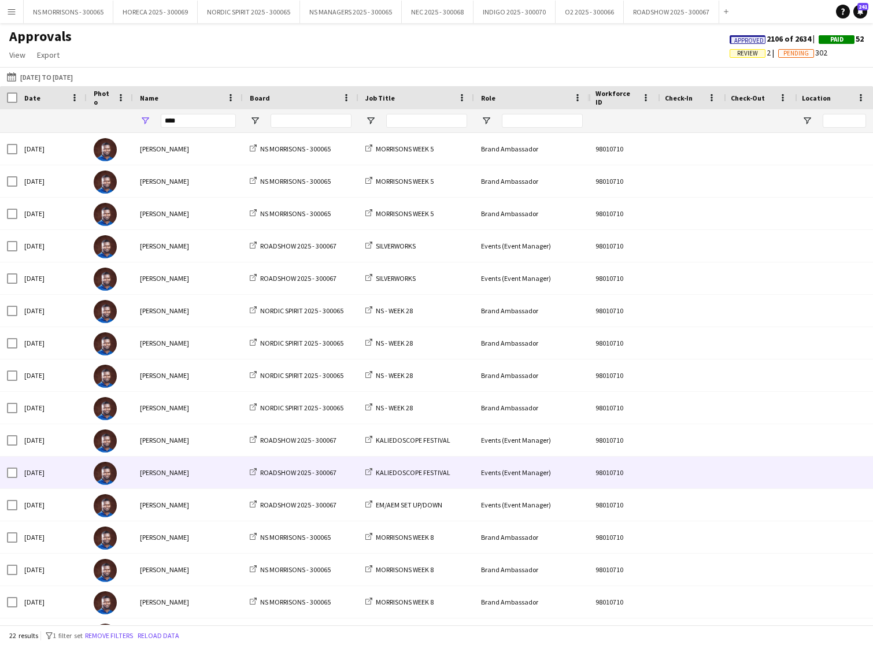  I want to click on input: Job Title Filter Input, so click(427, 121).